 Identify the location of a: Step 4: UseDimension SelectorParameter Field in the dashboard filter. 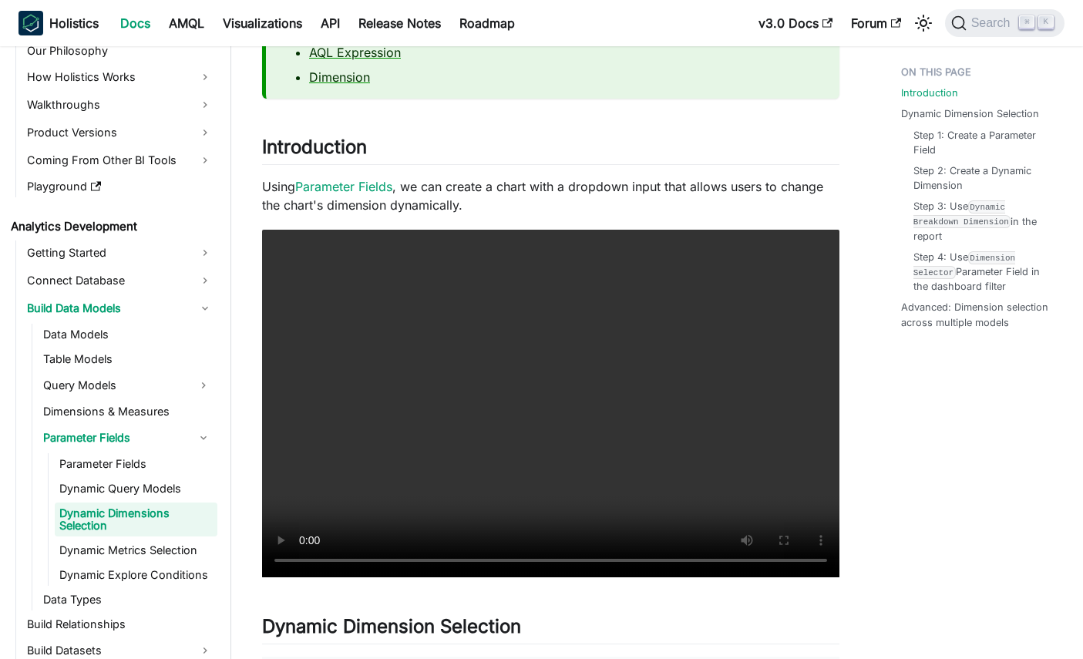
(983, 272).